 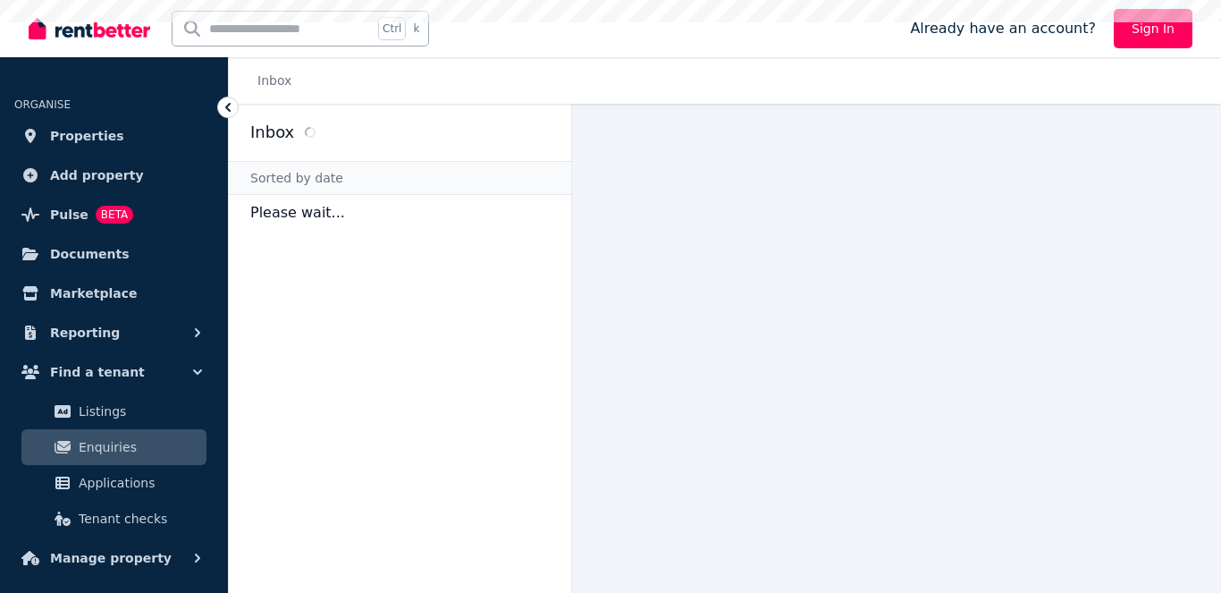 I want to click on a: Listings, so click(x=114, y=411).